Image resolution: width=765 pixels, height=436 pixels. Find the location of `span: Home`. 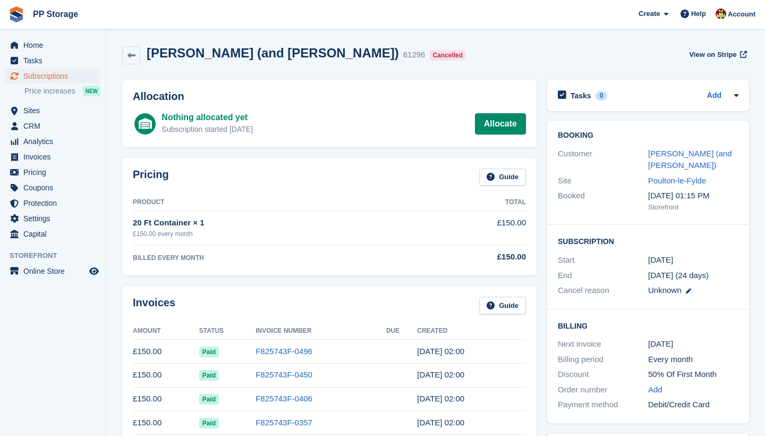

span: Home is located at coordinates (55, 45).